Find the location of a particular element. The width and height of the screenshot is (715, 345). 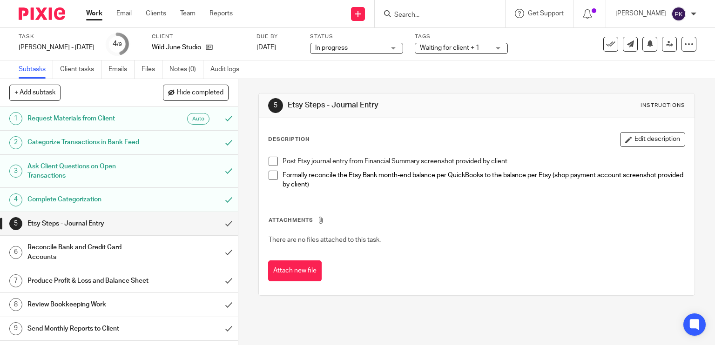

a: Clients is located at coordinates (156, 14).